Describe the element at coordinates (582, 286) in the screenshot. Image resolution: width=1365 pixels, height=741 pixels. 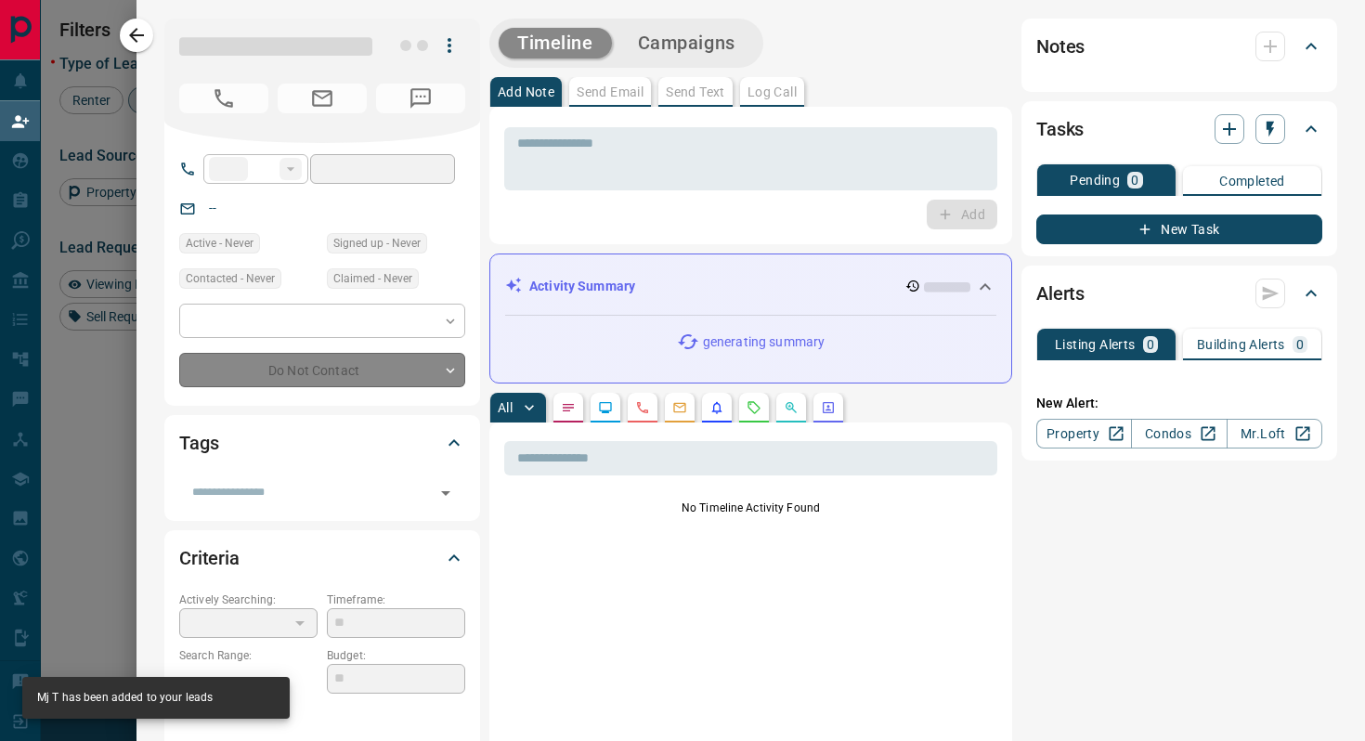
I see `p: Activity Summary` at that location.